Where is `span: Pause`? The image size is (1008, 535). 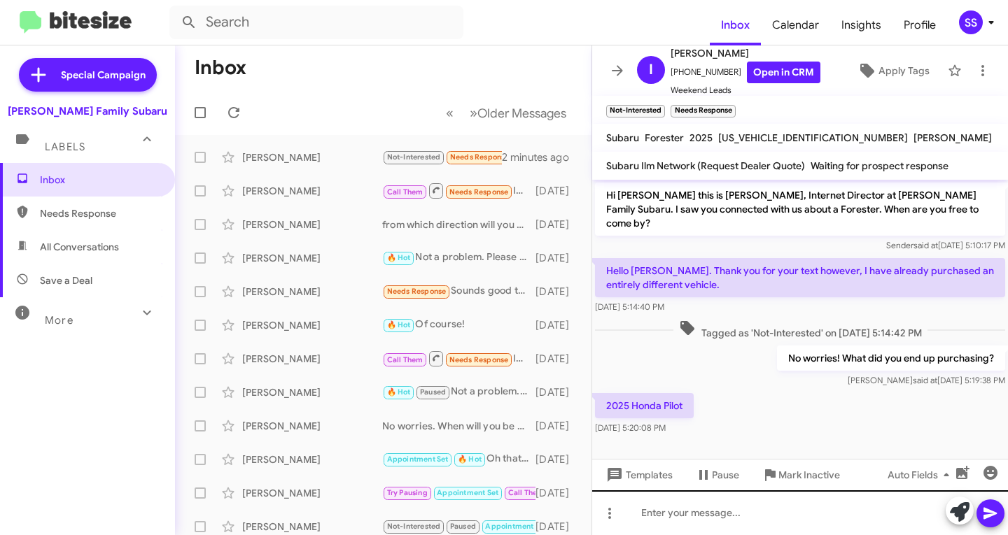 span: Pause is located at coordinates (725, 475).